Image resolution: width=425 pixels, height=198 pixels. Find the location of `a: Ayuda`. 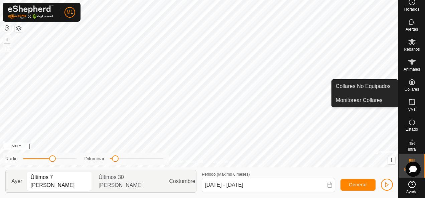

a: Ayuda is located at coordinates (411, 188).